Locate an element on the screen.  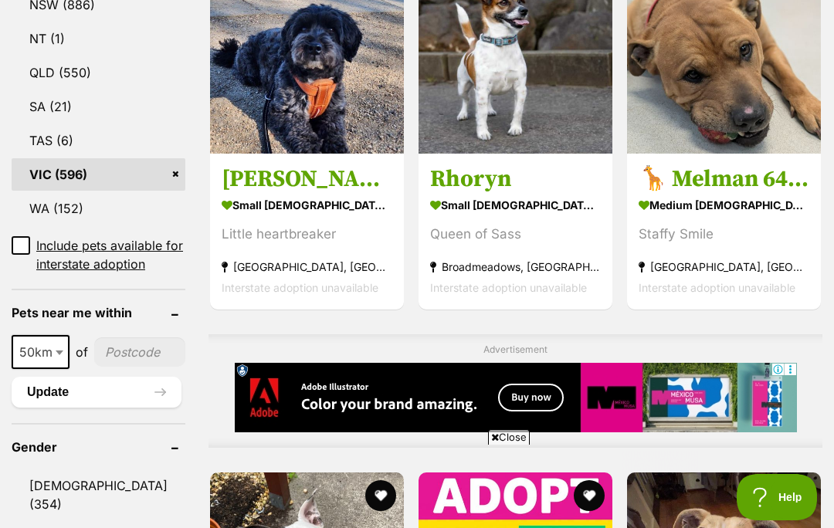
span: Close is located at coordinates (509, 437).